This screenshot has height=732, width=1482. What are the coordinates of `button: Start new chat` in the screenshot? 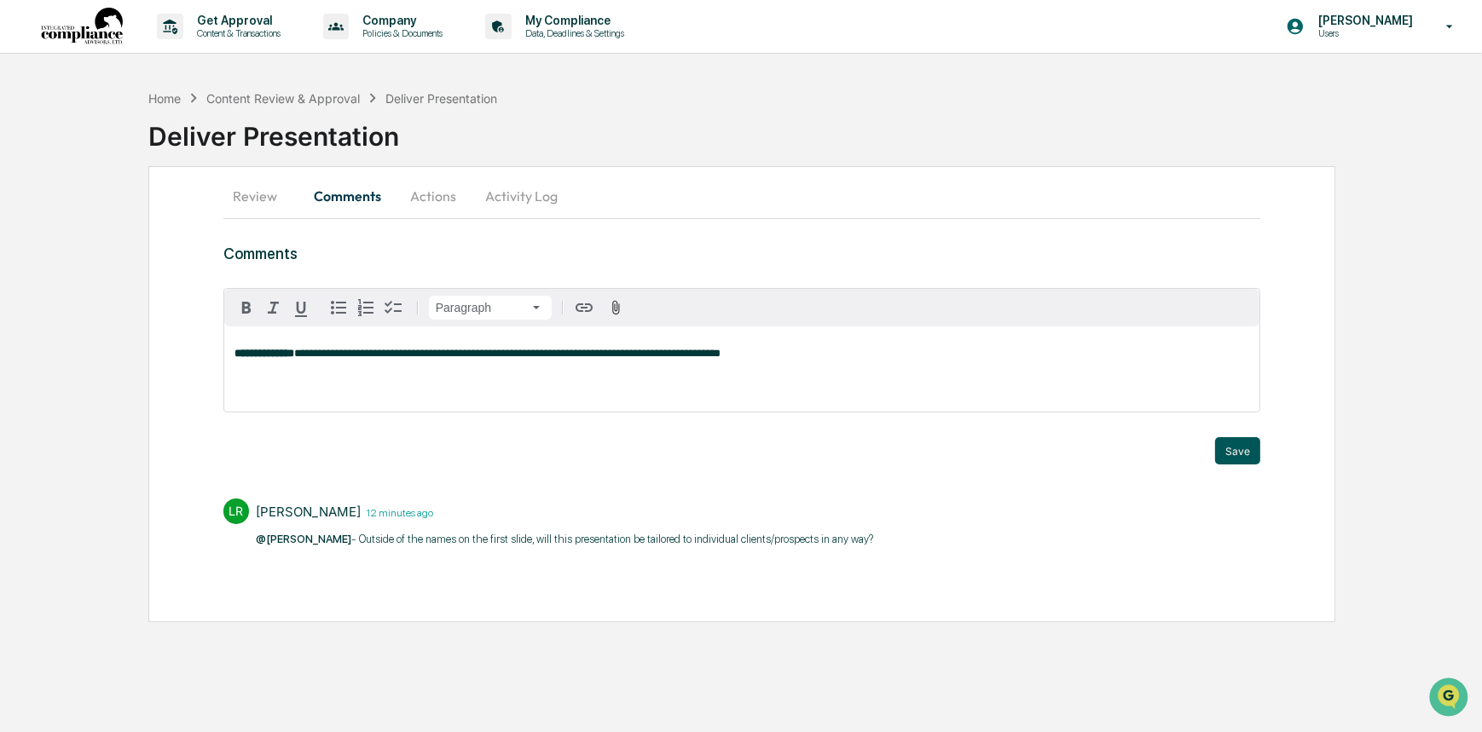 It's located at (300, 146).